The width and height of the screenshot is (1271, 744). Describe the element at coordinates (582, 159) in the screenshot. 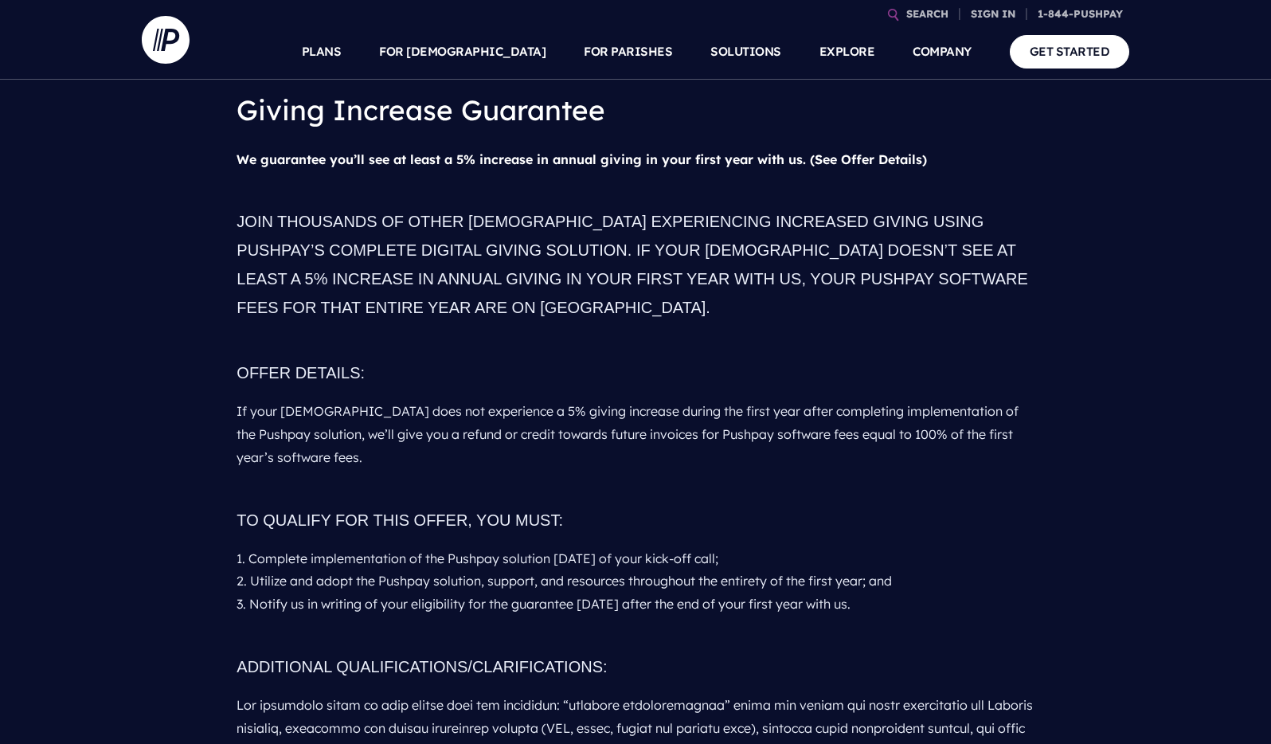

I see `strong: We guarantee you’ll see at least a 5% increase in annual giving in your first year with us. (See ...` at that location.